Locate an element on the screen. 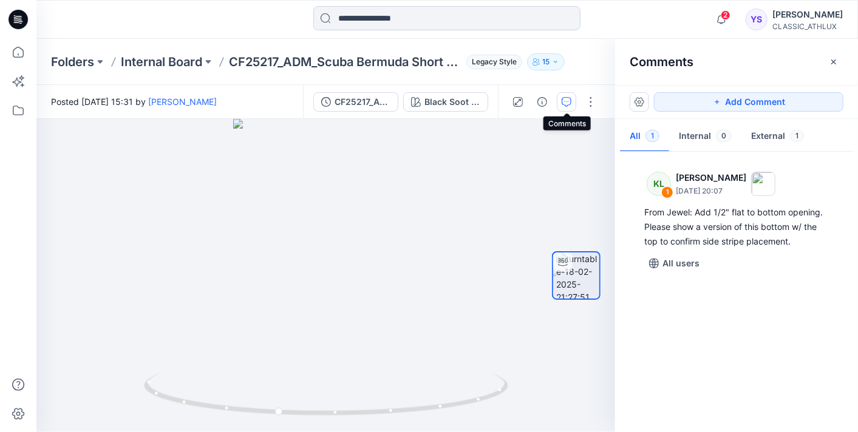 Image resolution: width=858 pixels, height=432 pixels. button: Add Comment is located at coordinates (748, 102).